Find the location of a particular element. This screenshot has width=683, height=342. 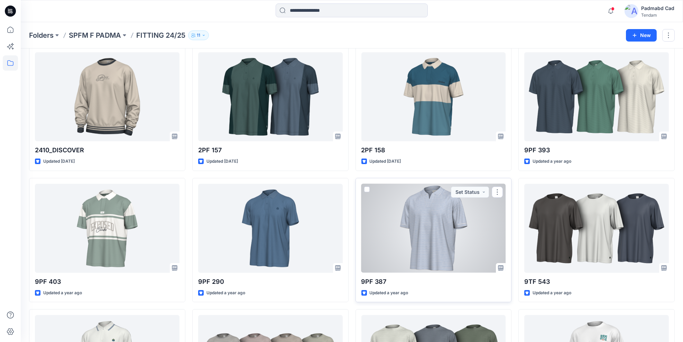

a: SPFM F PADMA is located at coordinates (95, 35).